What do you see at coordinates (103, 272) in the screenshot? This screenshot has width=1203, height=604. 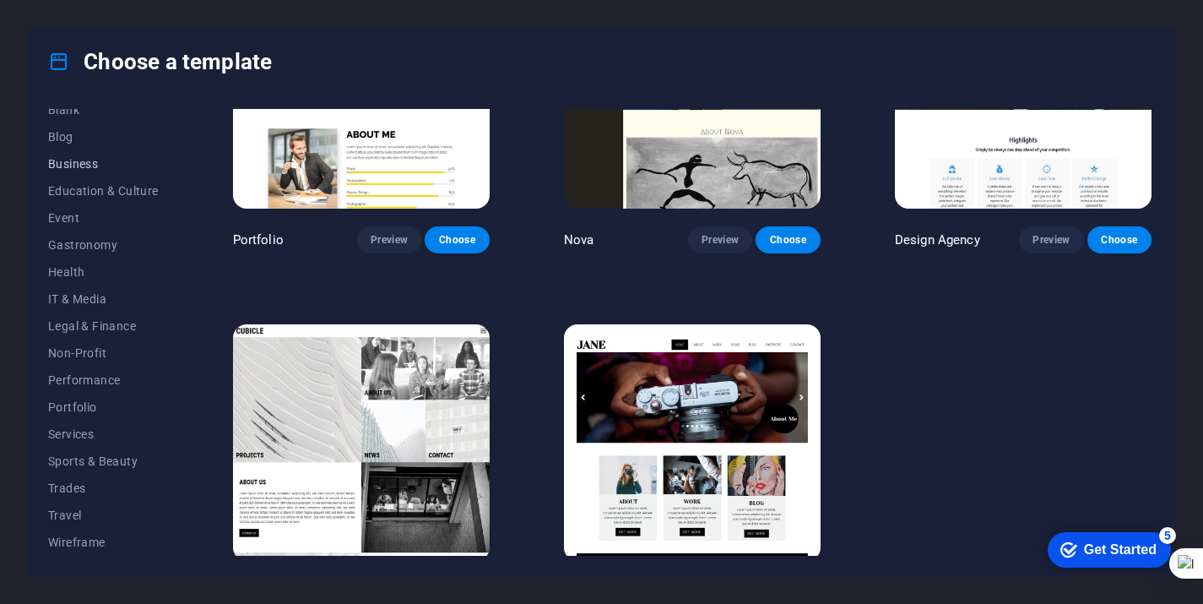 I see `button: Health` at bounding box center [103, 272].